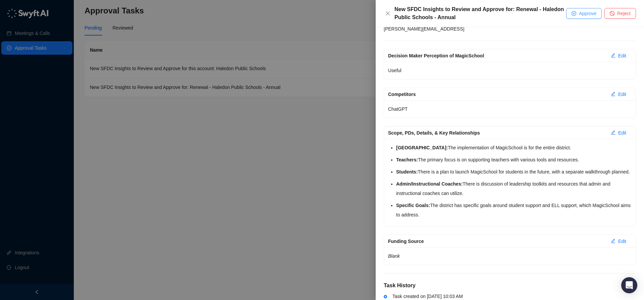 The image size is (644, 300). Describe the element at coordinates (497, 56) in the screenshot. I see `div: Decision Maker Perception of MagicSchool` at that location.